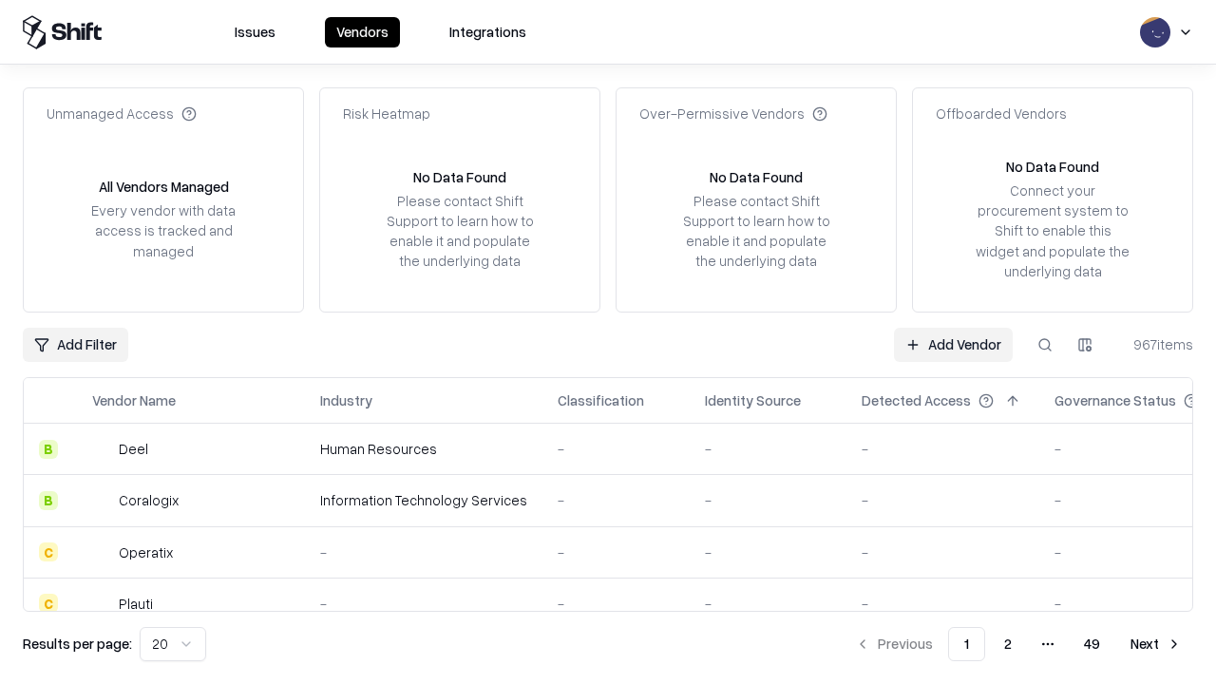 The image size is (1216, 684). I want to click on img: Plauti, so click(102, 603).